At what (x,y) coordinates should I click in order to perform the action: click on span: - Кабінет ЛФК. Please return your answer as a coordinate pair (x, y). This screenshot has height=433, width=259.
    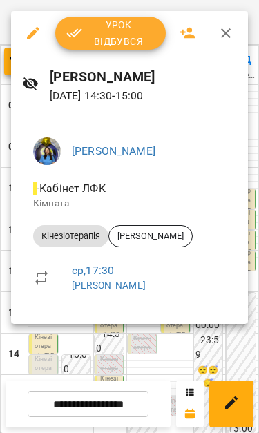
    Looking at the image, I should click on (70, 188).